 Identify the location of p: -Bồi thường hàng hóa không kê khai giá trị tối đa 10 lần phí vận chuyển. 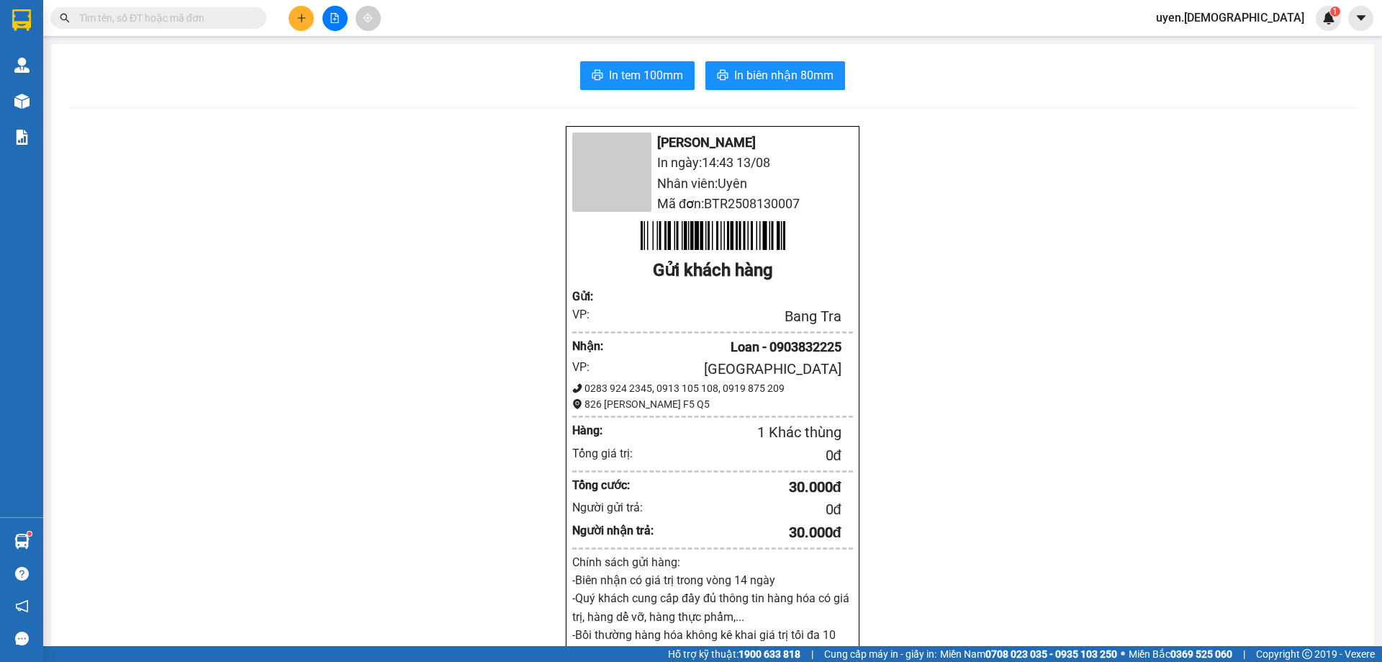
(713, 644).